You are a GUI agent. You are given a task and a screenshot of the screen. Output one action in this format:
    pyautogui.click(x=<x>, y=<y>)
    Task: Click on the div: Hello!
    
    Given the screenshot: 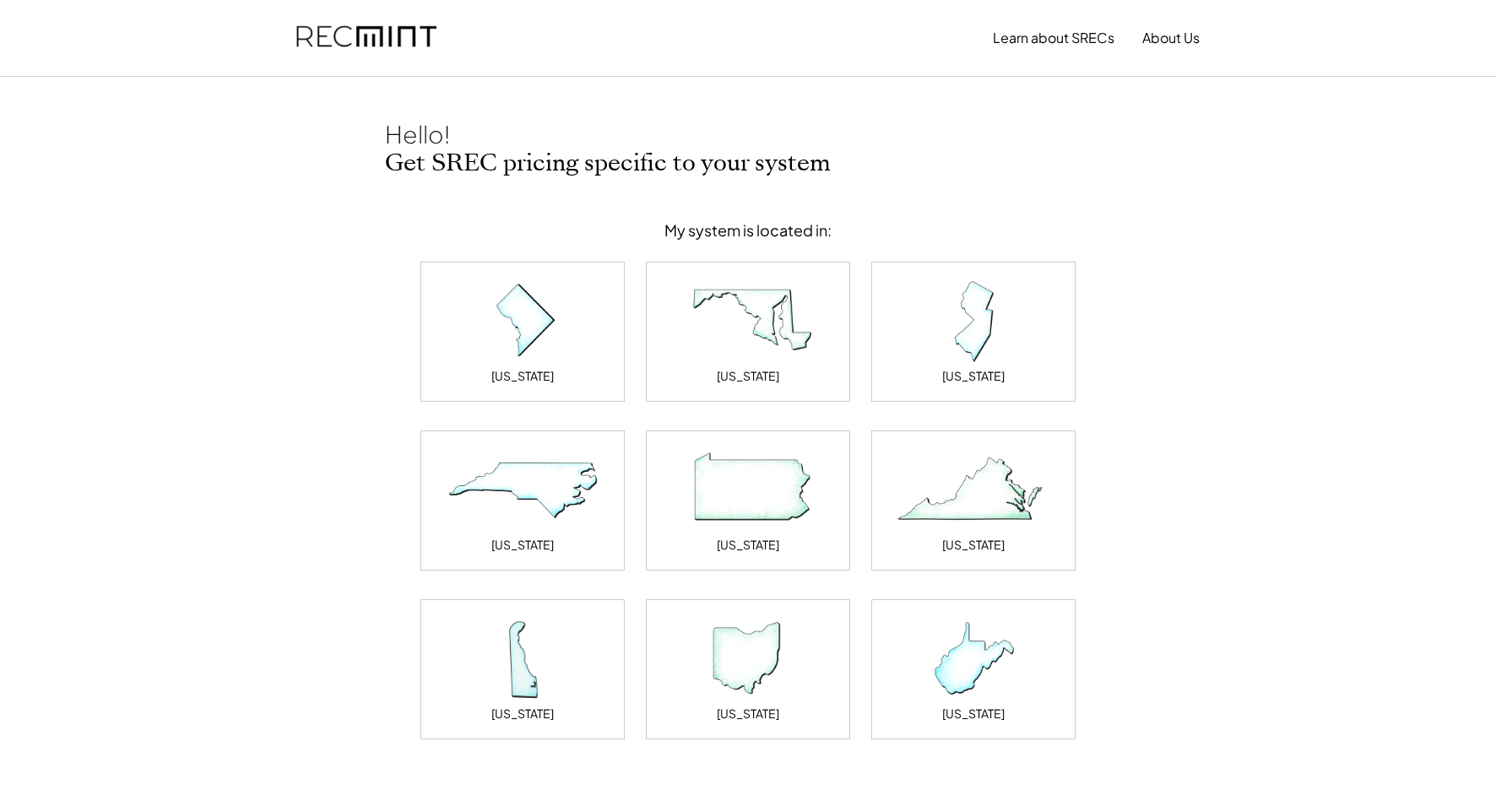 What is the action you would take?
    pyautogui.click(x=469, y=134)
    